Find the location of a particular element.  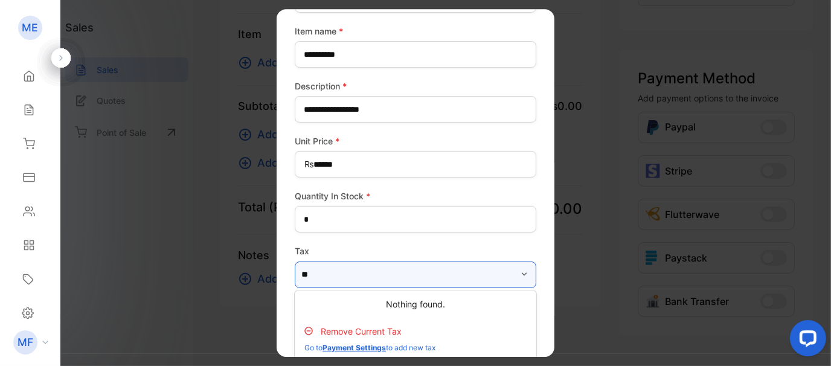

div: Nothing found. is located at coordinates (416, 304).